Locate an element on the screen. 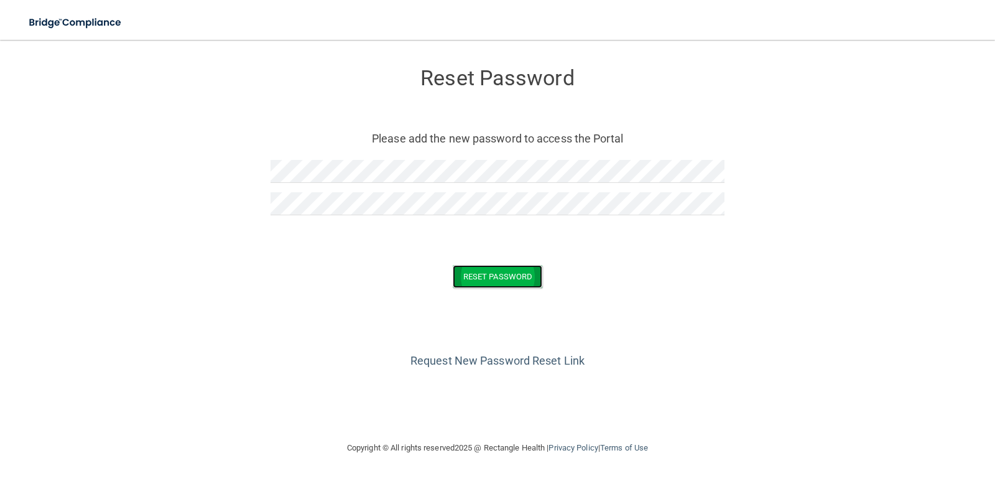  h3: Reset Password is located at coordinates (497, 78).